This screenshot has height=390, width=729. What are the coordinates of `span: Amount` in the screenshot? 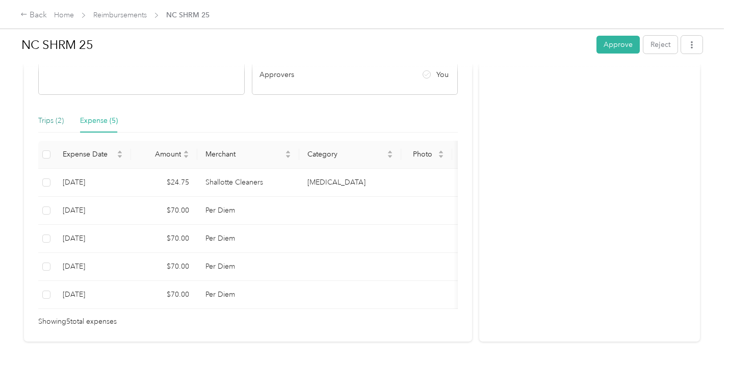 It's located at (160, 154).